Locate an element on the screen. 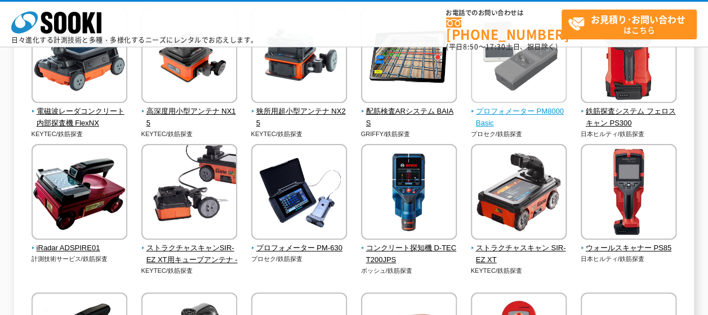  p: GRIFFY/鉄筋探査 is located at coordinates (409, 134).